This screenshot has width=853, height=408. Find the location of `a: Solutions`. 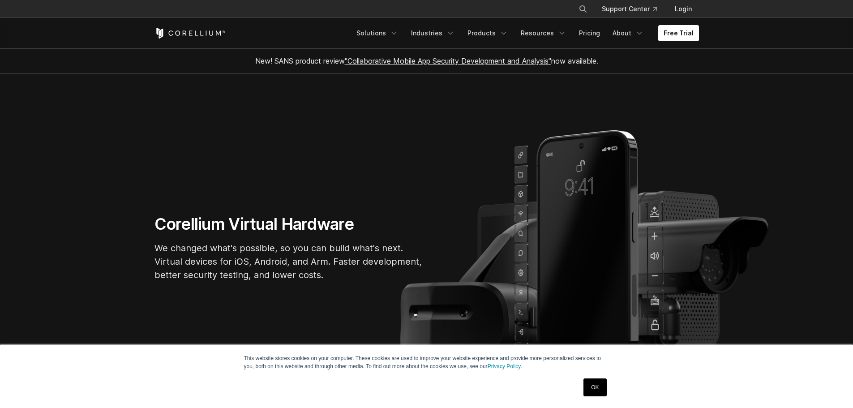

a: Solutions is located at coordinates (377, 33).